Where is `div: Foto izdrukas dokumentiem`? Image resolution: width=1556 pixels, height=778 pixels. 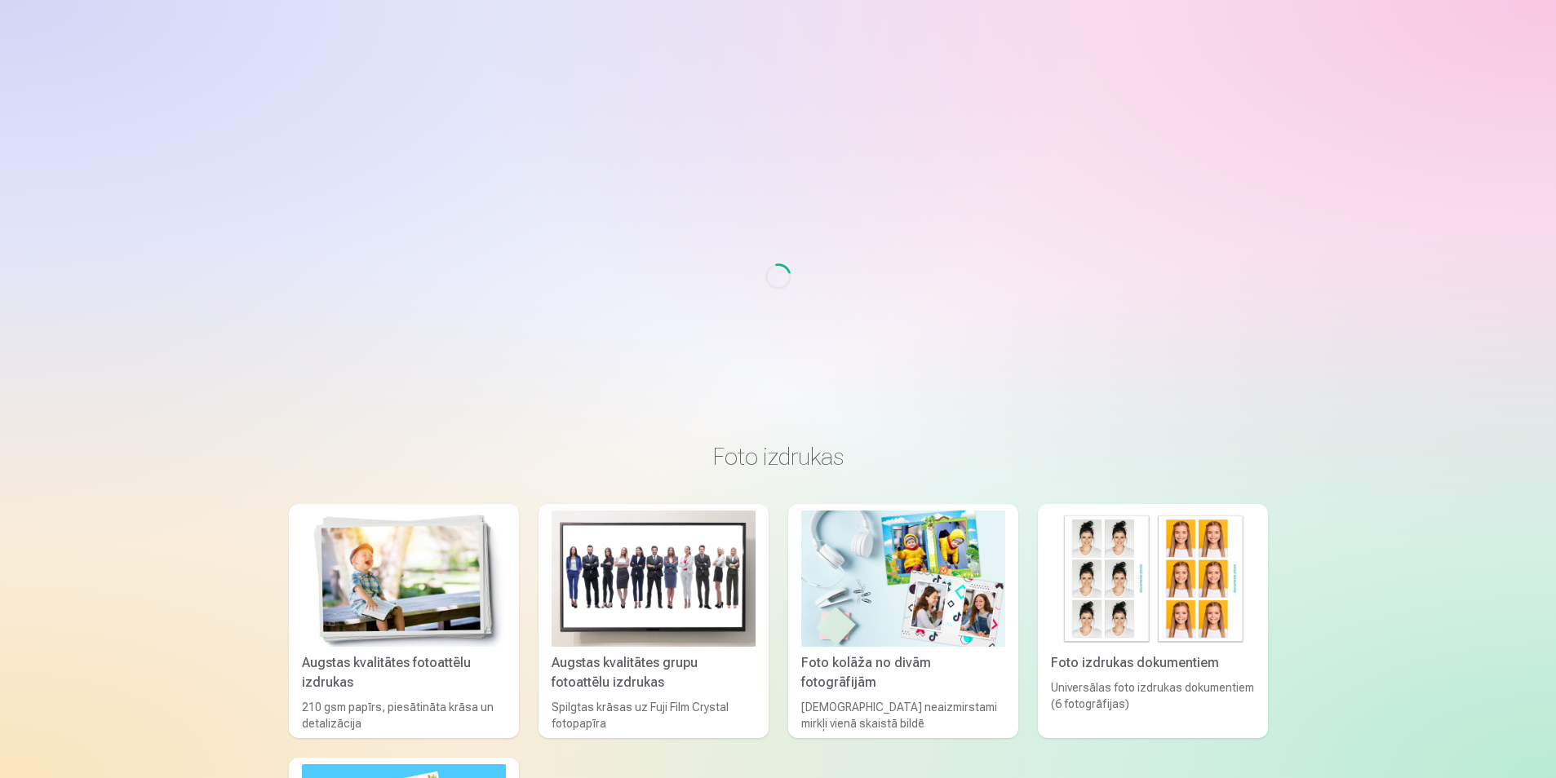
div: Foto izdrukas dokumentiem is located at coordinates (1153, 663).